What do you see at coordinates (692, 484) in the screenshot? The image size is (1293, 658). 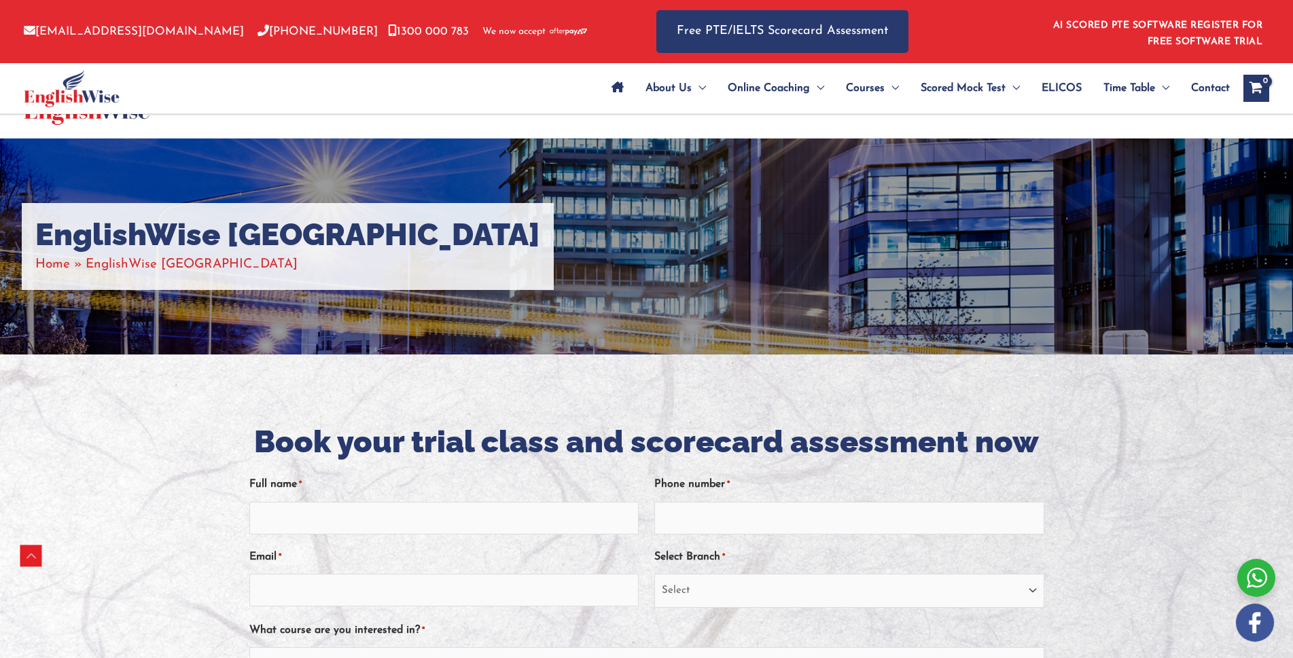 I see `label: Phone number` at bounding box center [692, 484].